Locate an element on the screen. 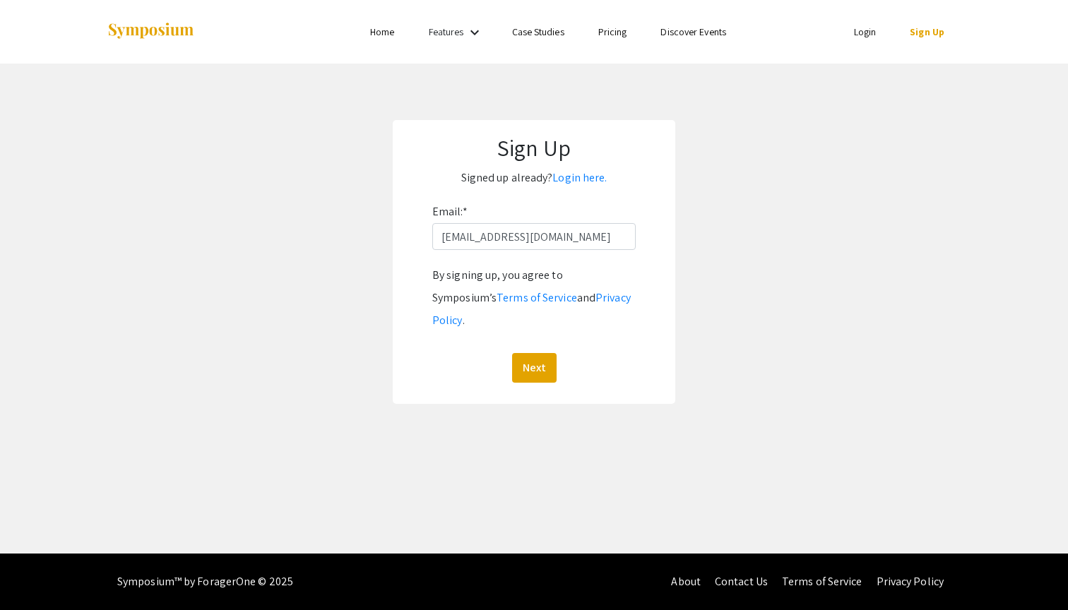 The height and width of the screenshot is (610, 1068). mat-icon: Expand Features list is located at coordinates (475, 32).